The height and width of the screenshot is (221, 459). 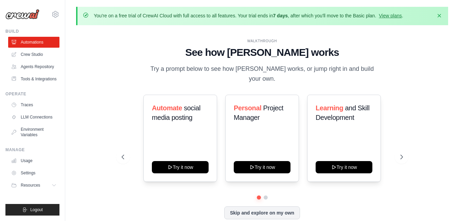 What do you see at coordinates (32, 31) in the screenshot?
I see `div: Build` at bounding box center [32, 31].